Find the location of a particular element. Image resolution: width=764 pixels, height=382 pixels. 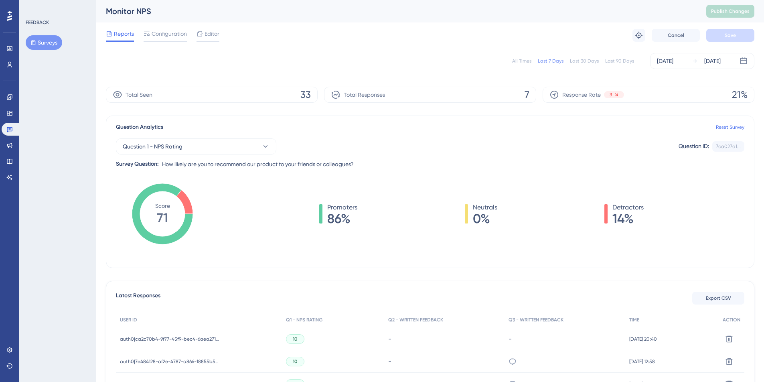

div: Survey Question: is located at coordinates (137, 164).